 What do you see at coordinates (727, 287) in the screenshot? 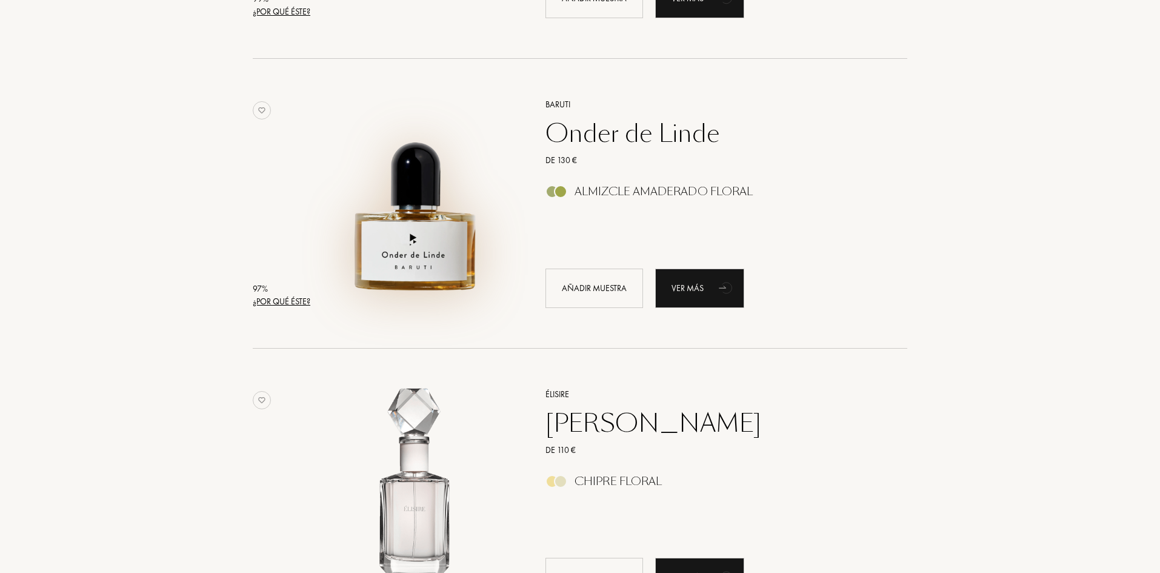
I see `div: animation` at bounding box center [727, 287].